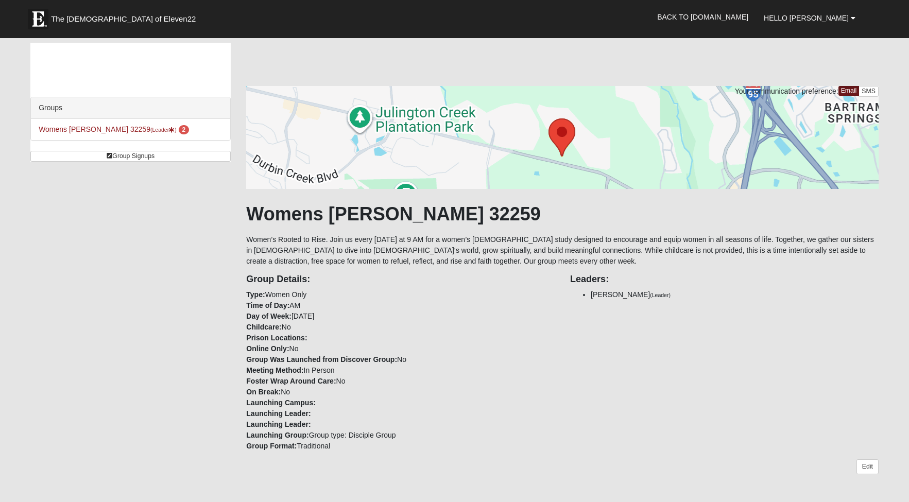  I want to click on strong: Launching Group:, so click(277, 435).